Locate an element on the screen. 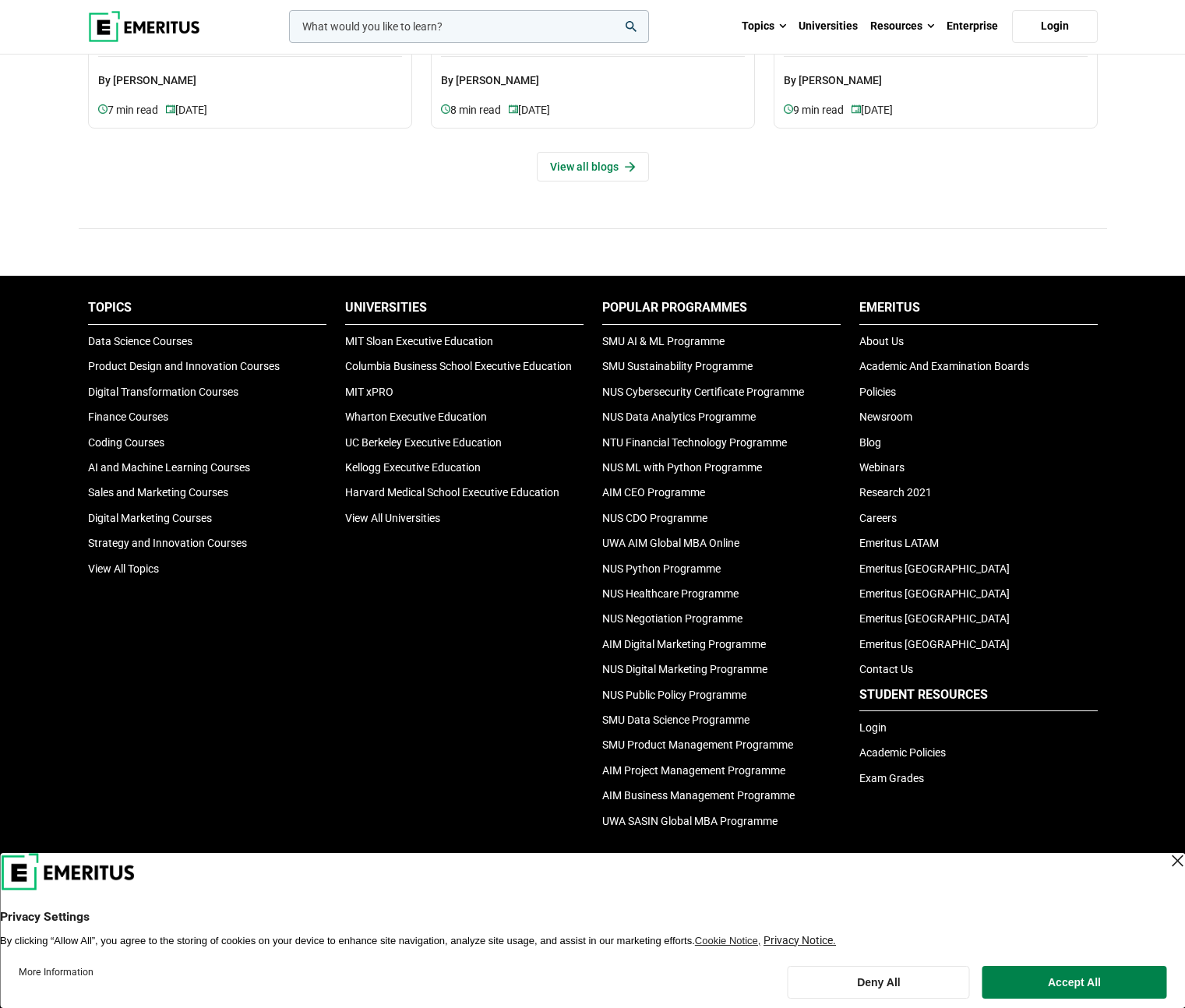 The height and width of the screenshot is (1008, 1185). a: Blog is located at coordinates (870, 442).